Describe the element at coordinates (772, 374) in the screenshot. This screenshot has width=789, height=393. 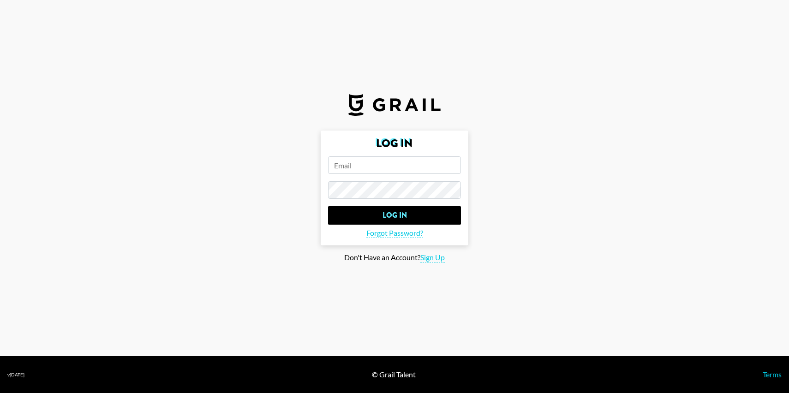
I see `a: Terms` at that location.